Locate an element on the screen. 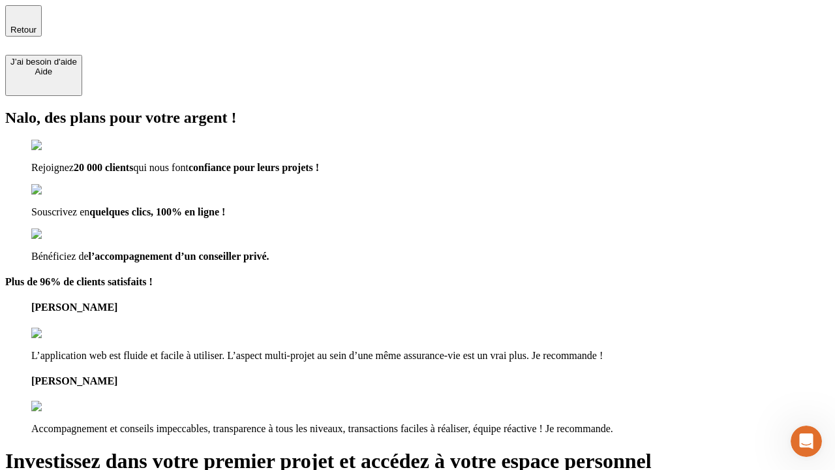 The image size is (835, 470). p: Accompagnement et conseils impeccables, transparence à tous les niveaux, transactions faciles à r... is located at coordinates (431, 429).